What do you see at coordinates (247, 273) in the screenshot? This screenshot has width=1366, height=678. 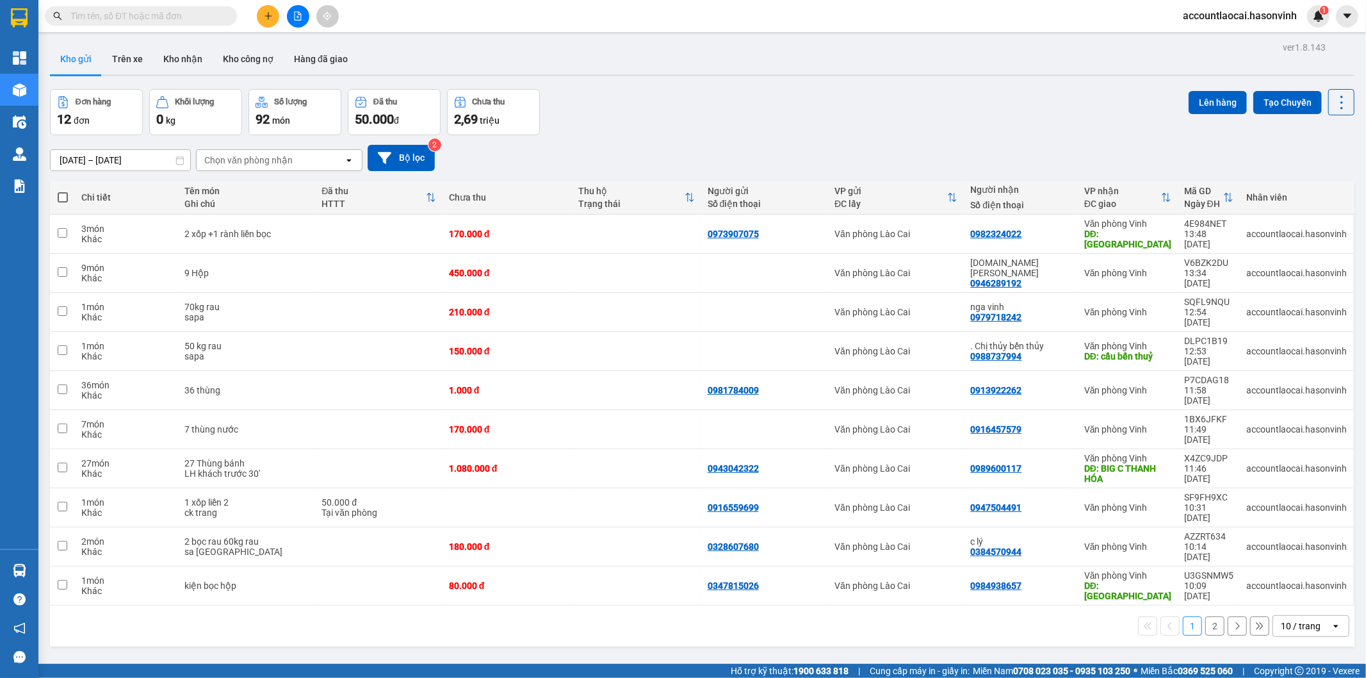 I see `div: 9 Hộp` at bounding box center [247, 273].